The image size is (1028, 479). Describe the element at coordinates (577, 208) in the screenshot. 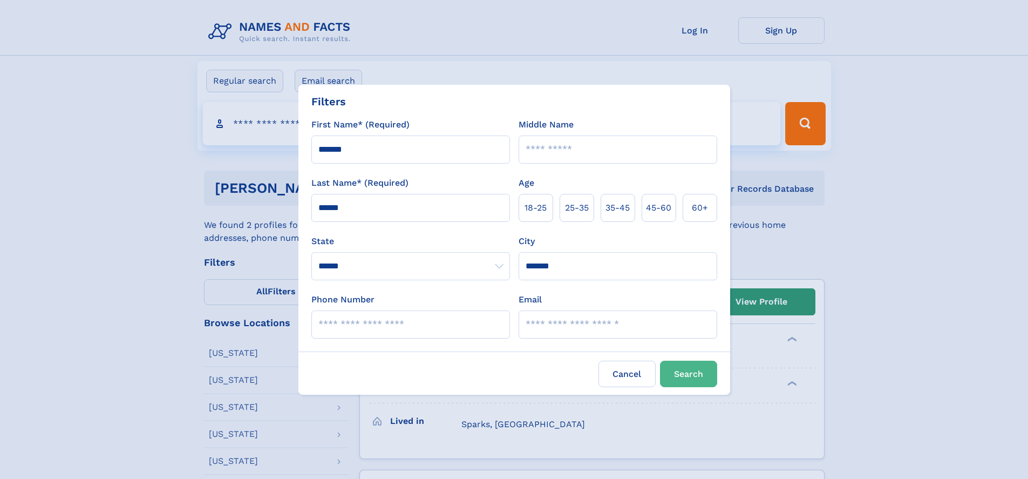

I see `span: 25‑35` at that location.